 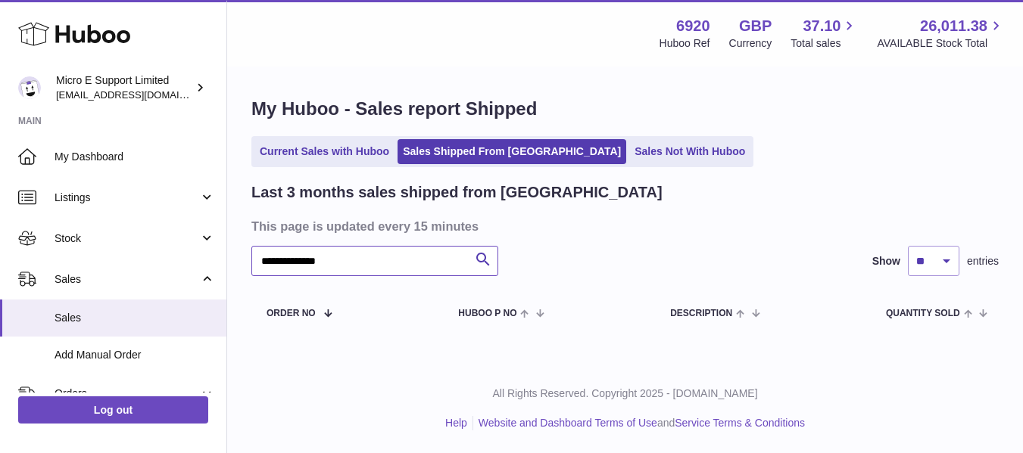 I want to click on a: Current Sales with Huboo, so click(x=324, y=151).